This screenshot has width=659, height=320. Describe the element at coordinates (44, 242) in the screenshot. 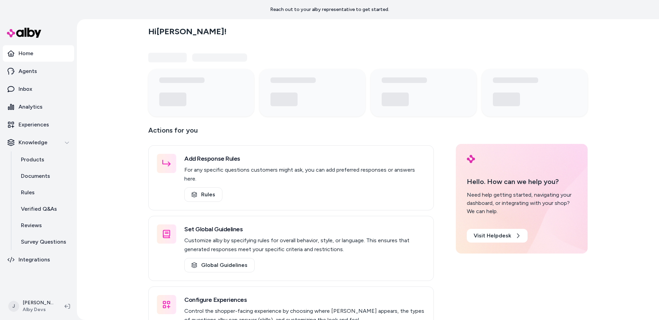

I see `a: Survey Questions` at that location.